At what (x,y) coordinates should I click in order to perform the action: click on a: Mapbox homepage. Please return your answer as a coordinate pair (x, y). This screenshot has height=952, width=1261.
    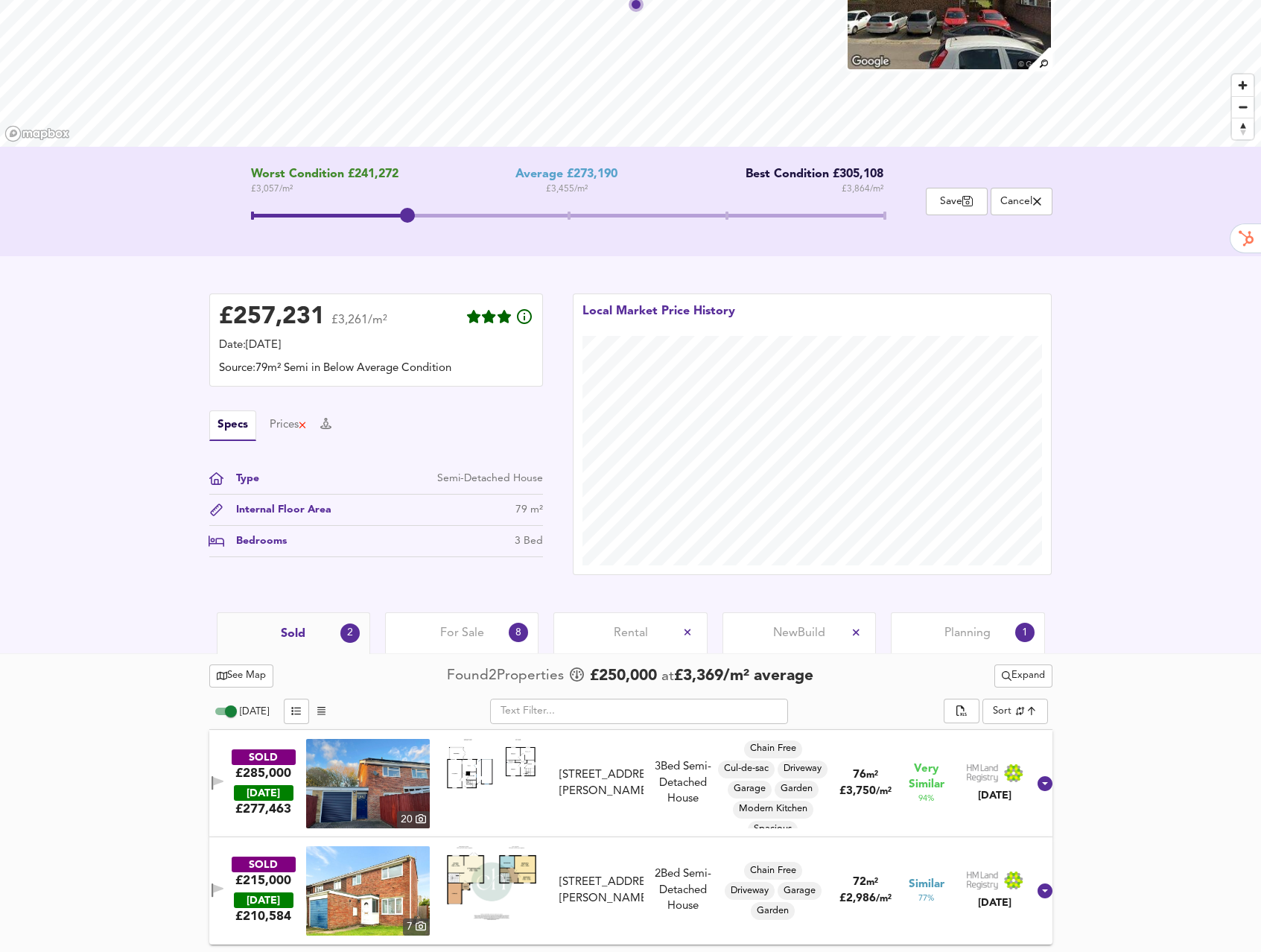
    Looking at the image, I should click on (37, 133).